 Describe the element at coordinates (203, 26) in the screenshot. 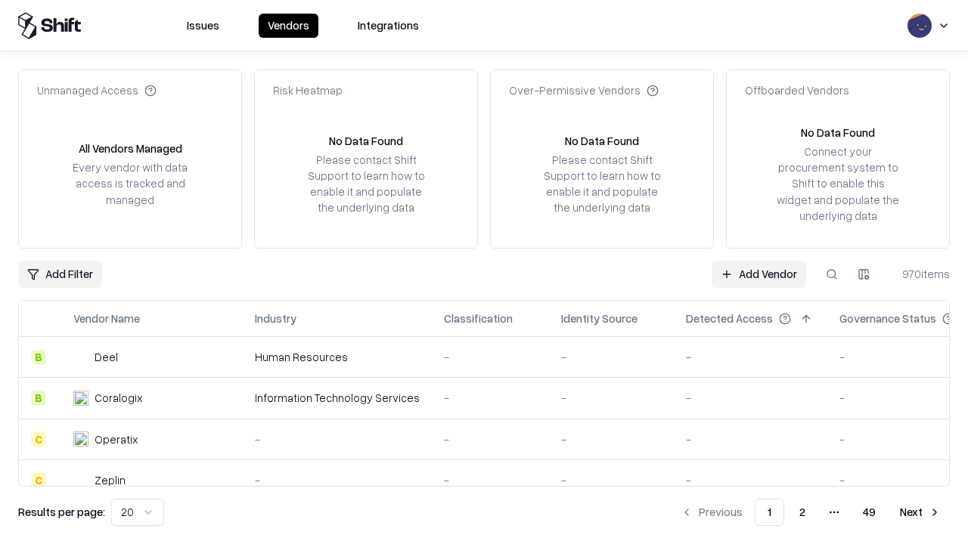

I see `button: Issues` at that location.